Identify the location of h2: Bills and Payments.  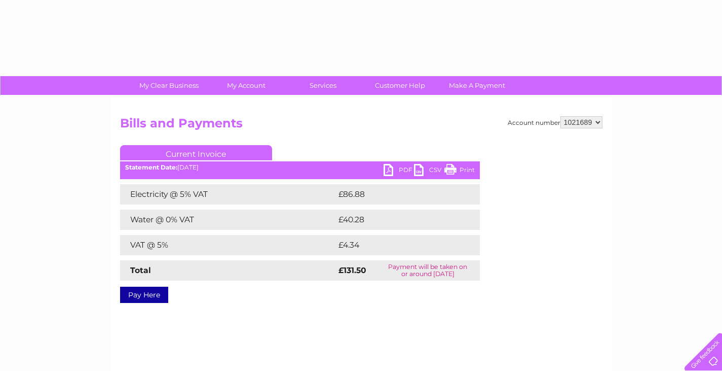
(361, 126).